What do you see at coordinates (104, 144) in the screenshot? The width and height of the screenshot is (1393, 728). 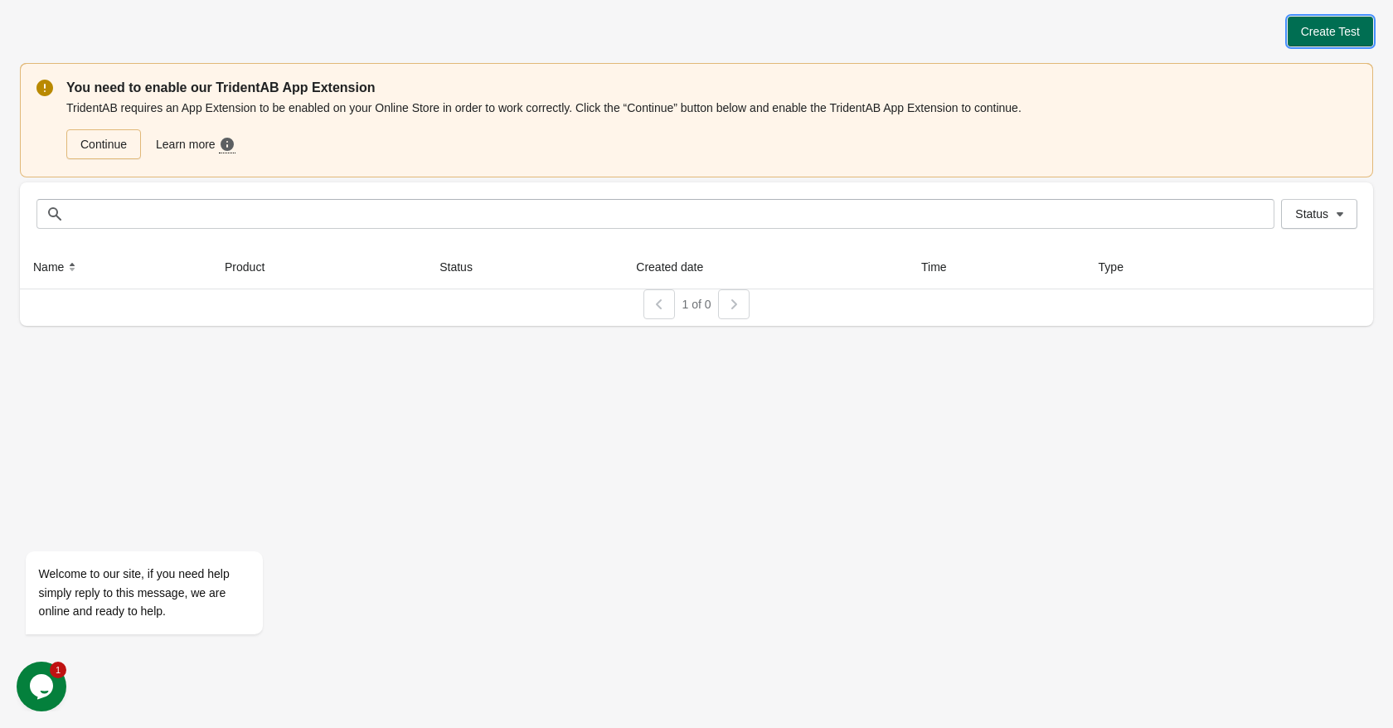 I see `a: Continue` at bounding box center [104, 144].